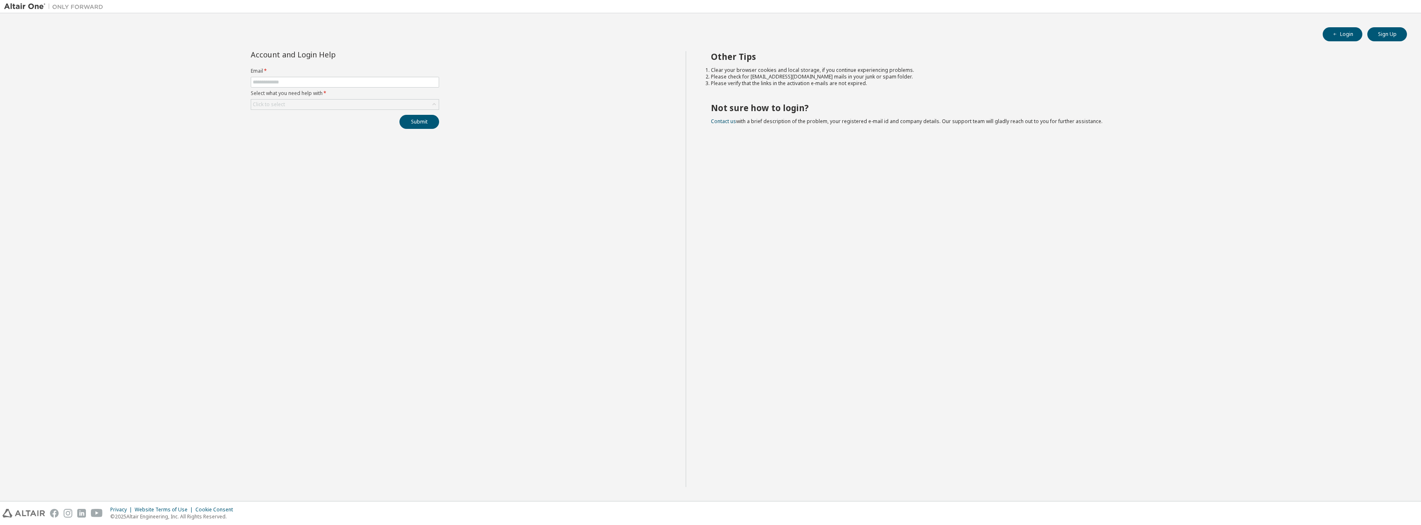 The image size is (1421, 525). What do you see at coordinates (723, 121) in the screenshot?
I see `a: Contact us` at bounding box center [723, 121].